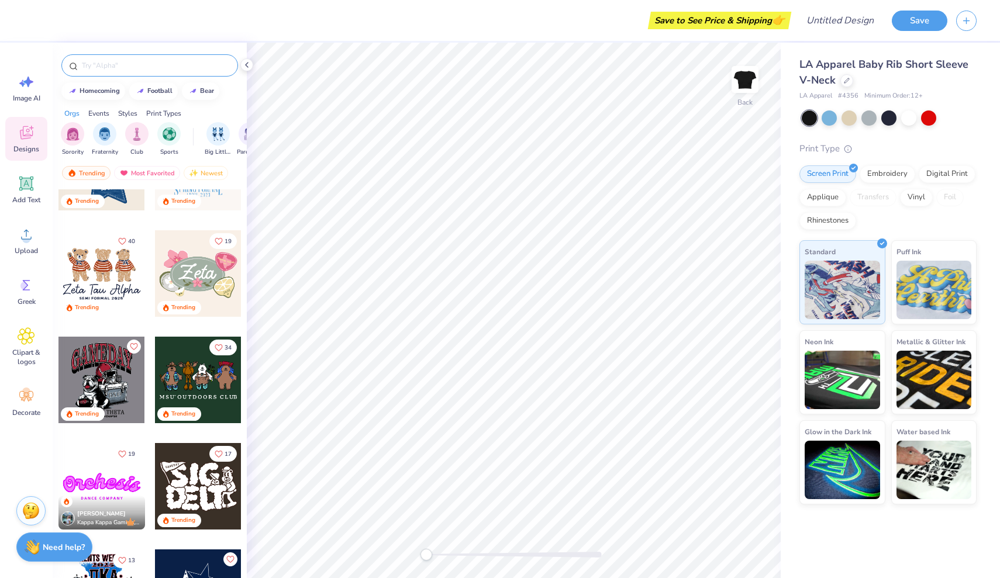  What do you see at coordinates (99, 91) in the screenshot?
I see `div: homecoming` at bounding box center [99, 91].